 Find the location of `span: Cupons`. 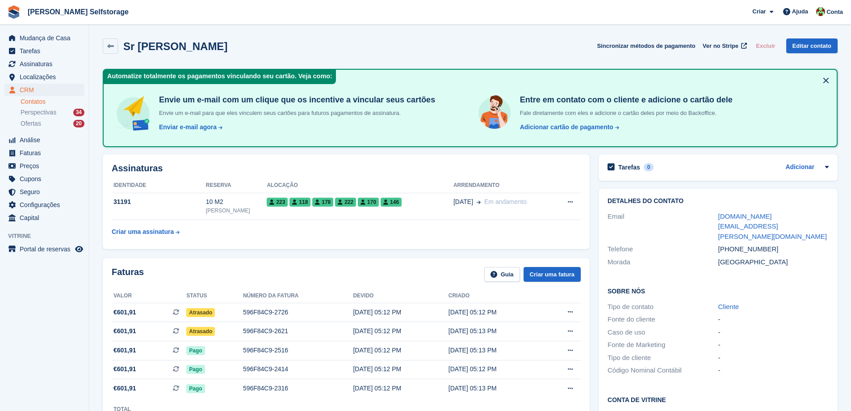

span: Cupons is located at coordinates (46, 179).